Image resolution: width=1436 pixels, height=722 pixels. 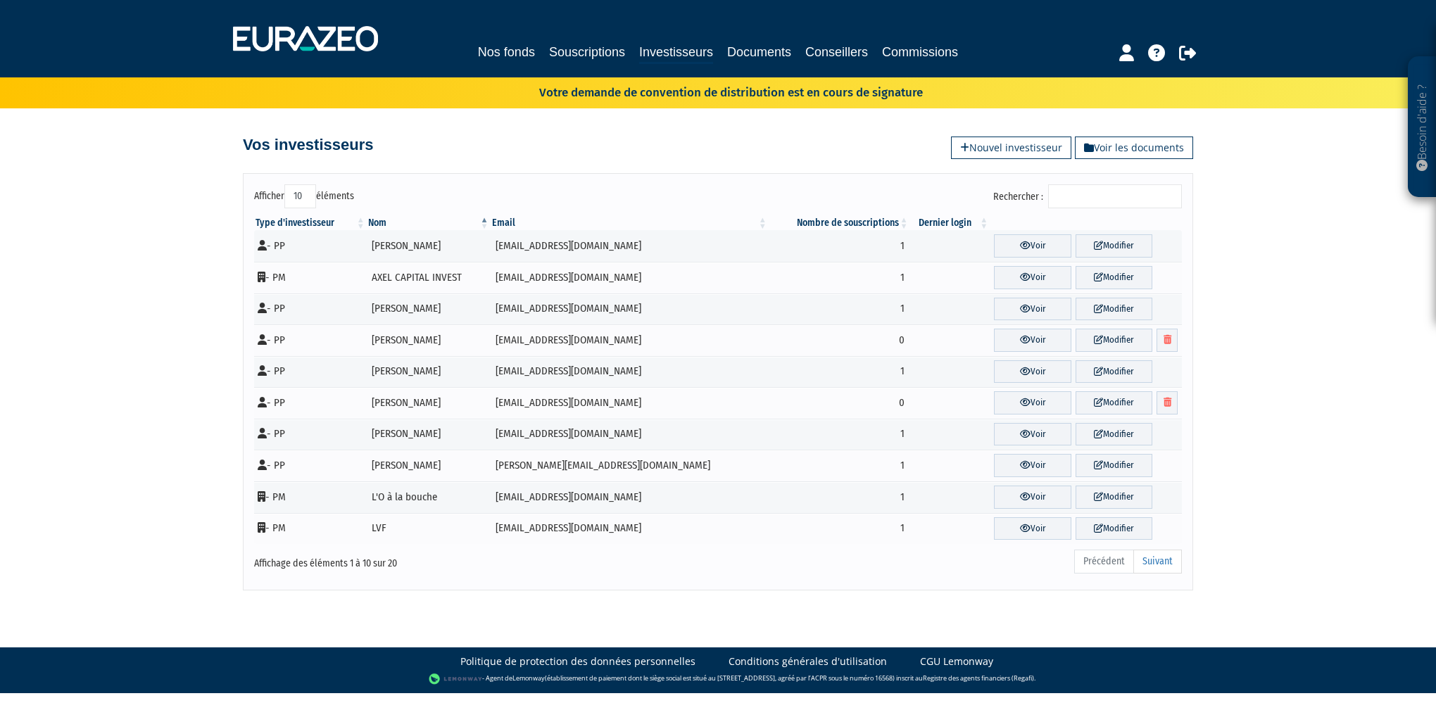 What do you see at coordinates (305, 39) in the screenshot?
I see `img: 1732889491-logotype_eurazeo_blanc_rvb.png` at bounding box center [305, 39].